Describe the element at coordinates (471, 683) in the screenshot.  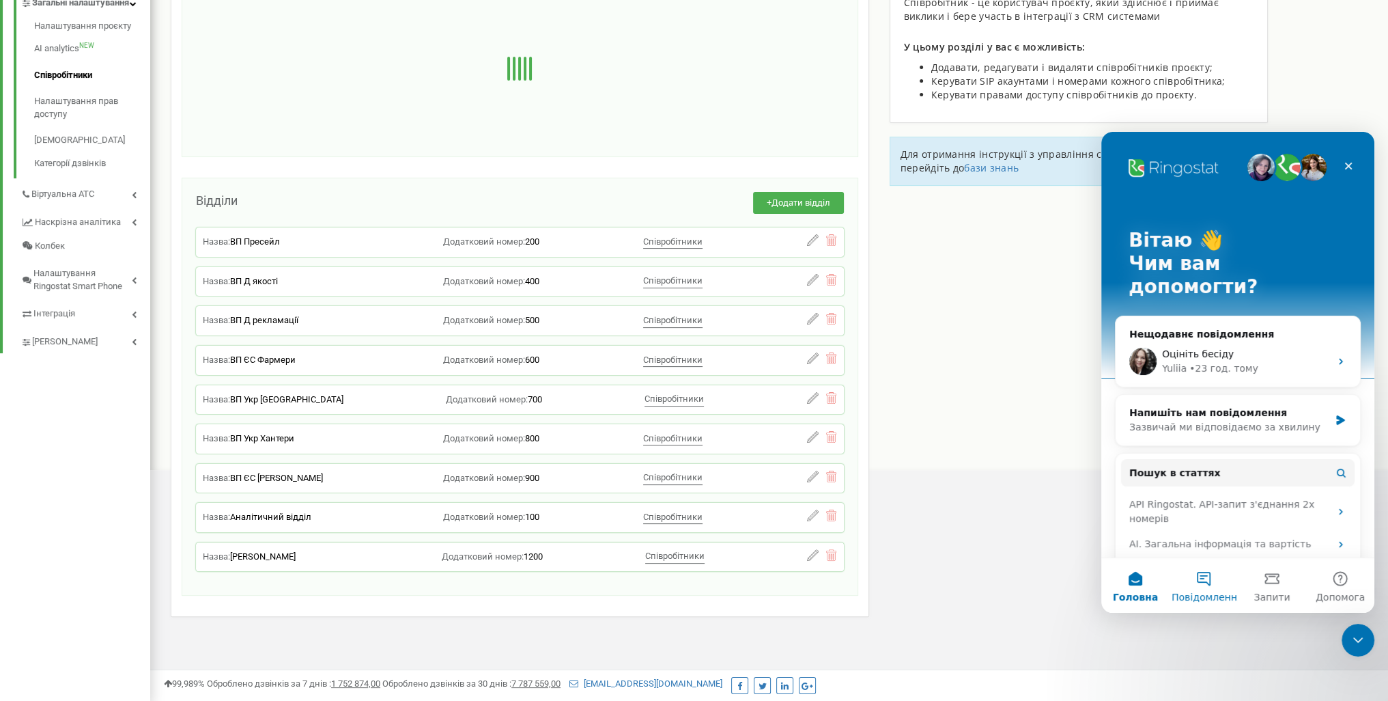
I see `span: Оброблено дзвінків за 30 днів :` at that location.